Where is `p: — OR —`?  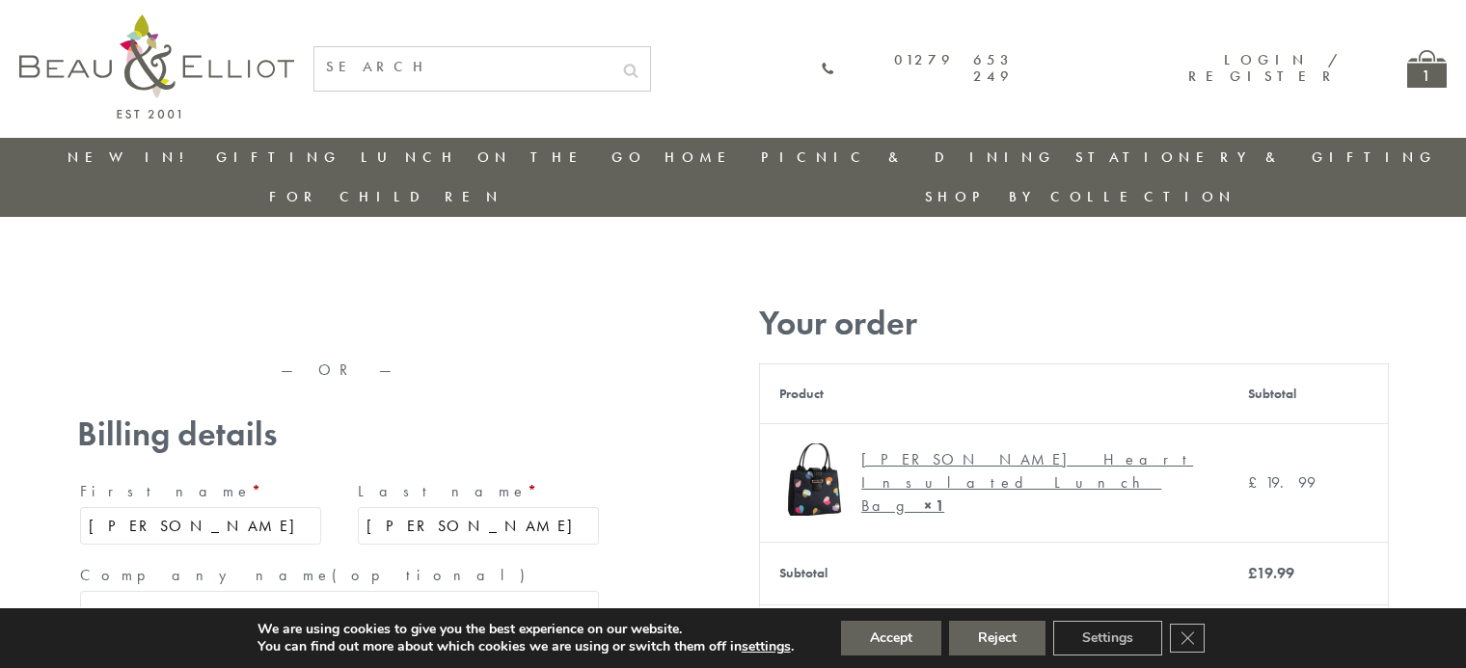
p: — OR — is located at coordinates (339, 370).